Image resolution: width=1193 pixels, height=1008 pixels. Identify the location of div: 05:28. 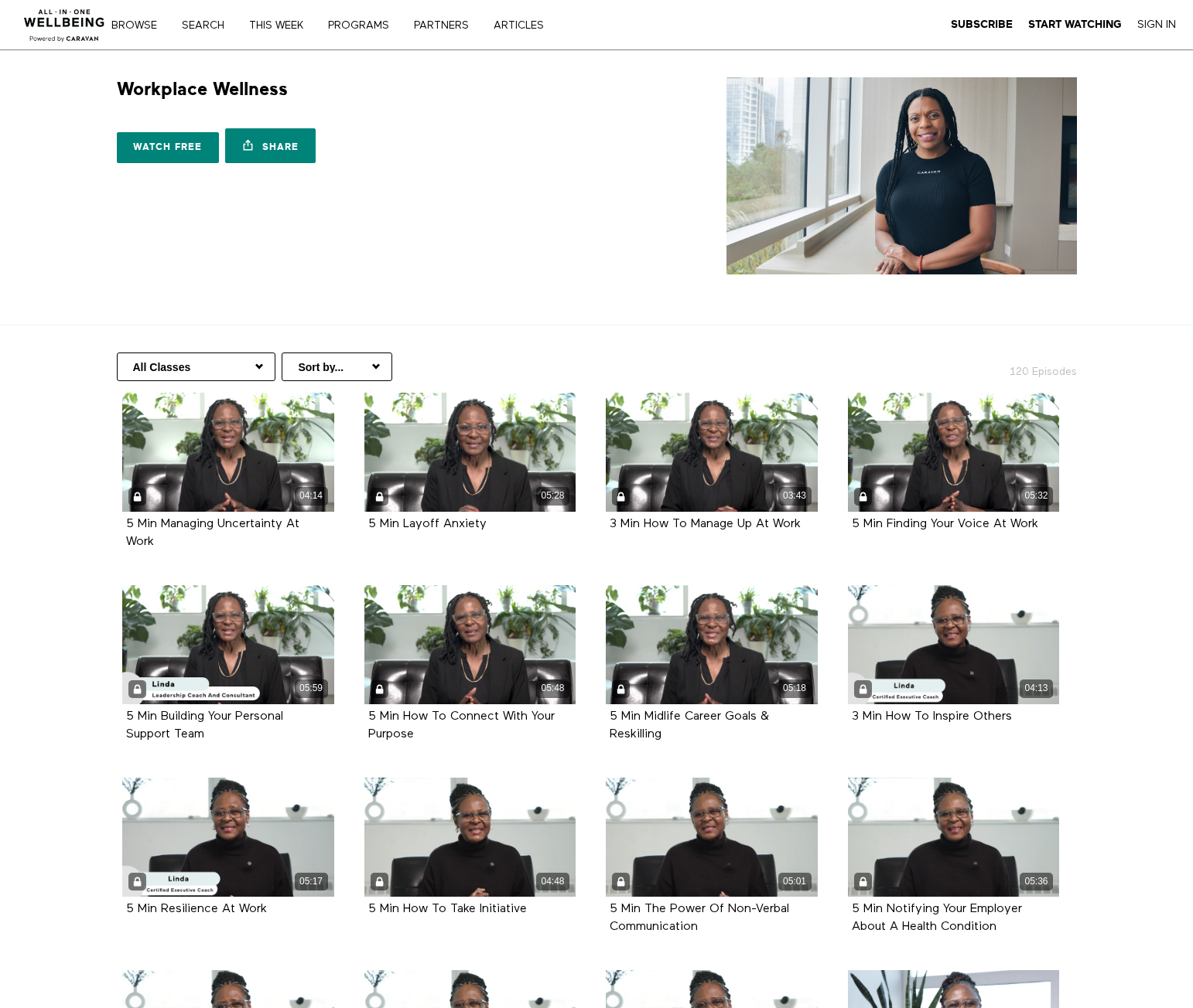
(552, 496).